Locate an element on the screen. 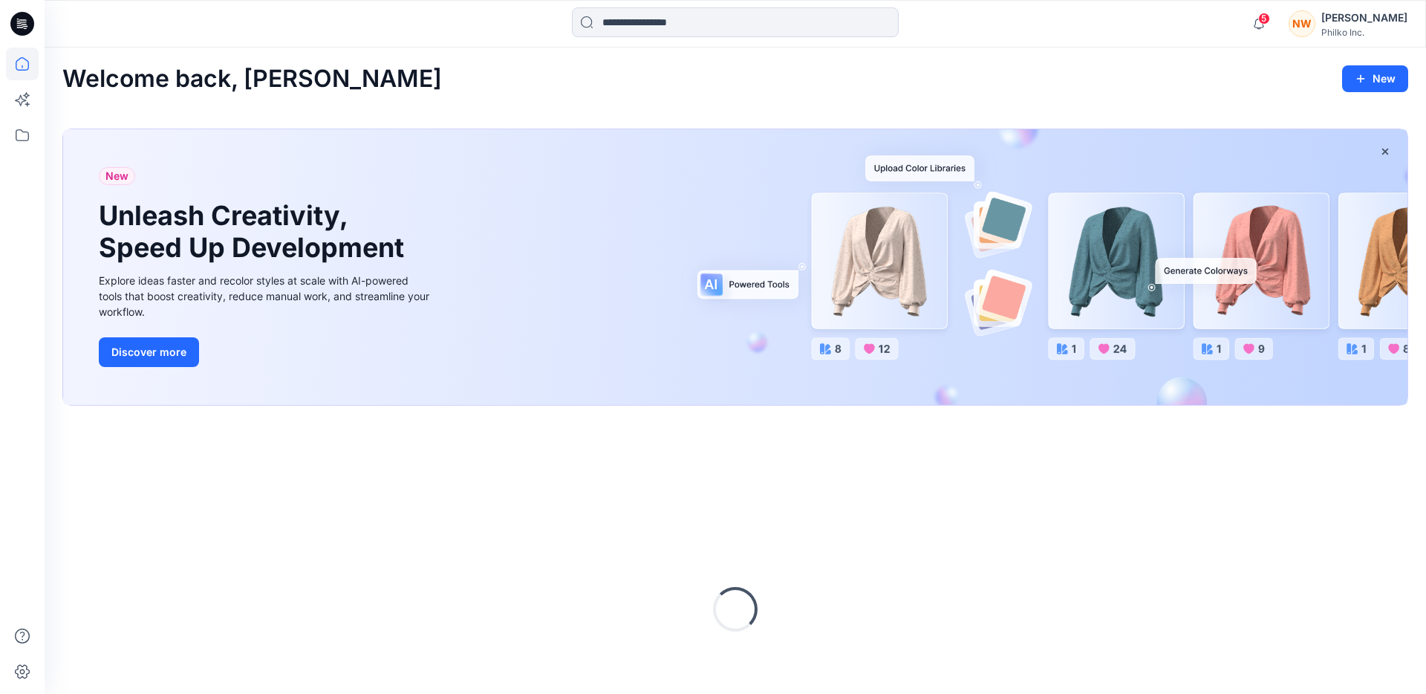 This screenshot has width=1426, height=694. button: New is located at coordinates (1374, 79).